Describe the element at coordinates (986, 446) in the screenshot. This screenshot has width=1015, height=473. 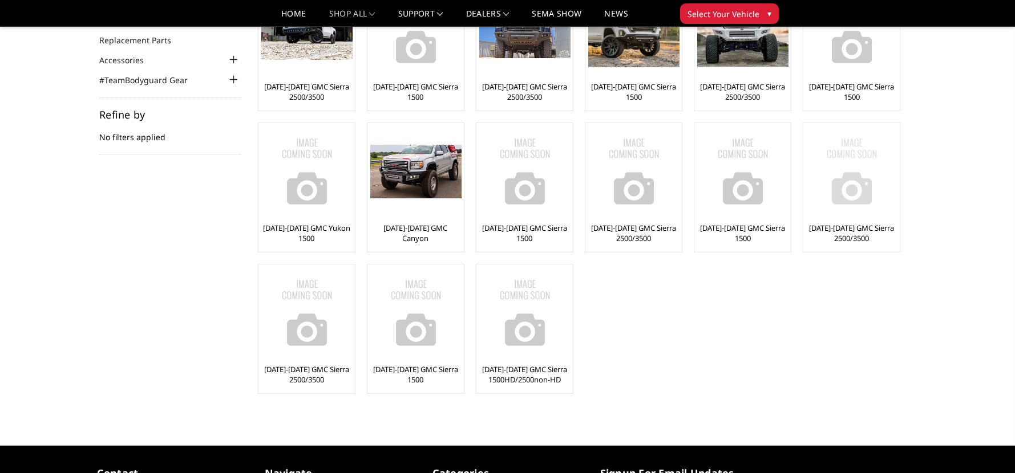
I see `div: Chat Widget` at that location.